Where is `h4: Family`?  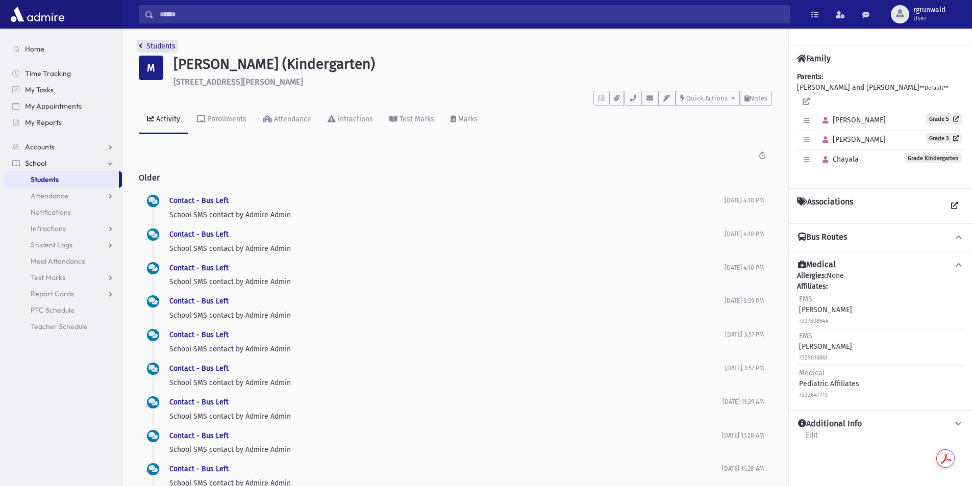
h4: Family is located at coordinates (814, 58).